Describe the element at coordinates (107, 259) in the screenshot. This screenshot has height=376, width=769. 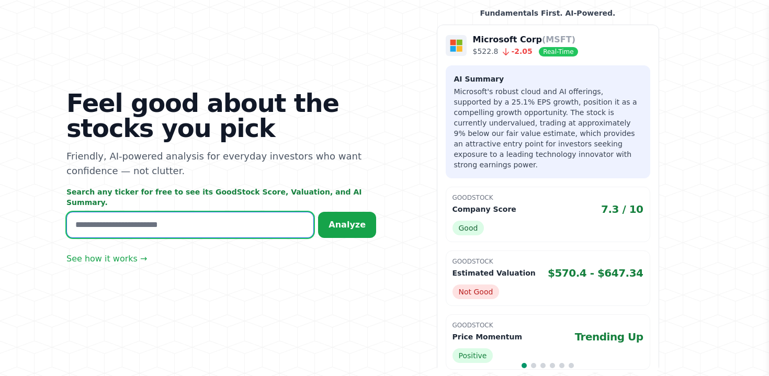
I see `a: See how it works →` at that location.